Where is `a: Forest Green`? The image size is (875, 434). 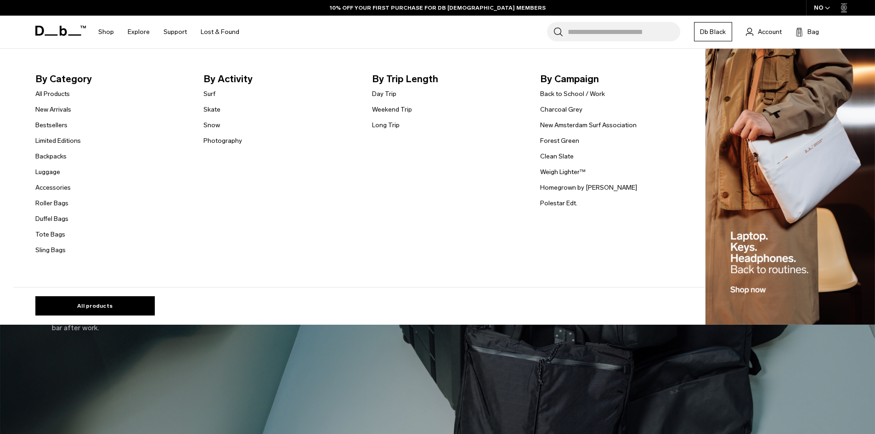
a: Forest Green is located at coordinates (560, 141).